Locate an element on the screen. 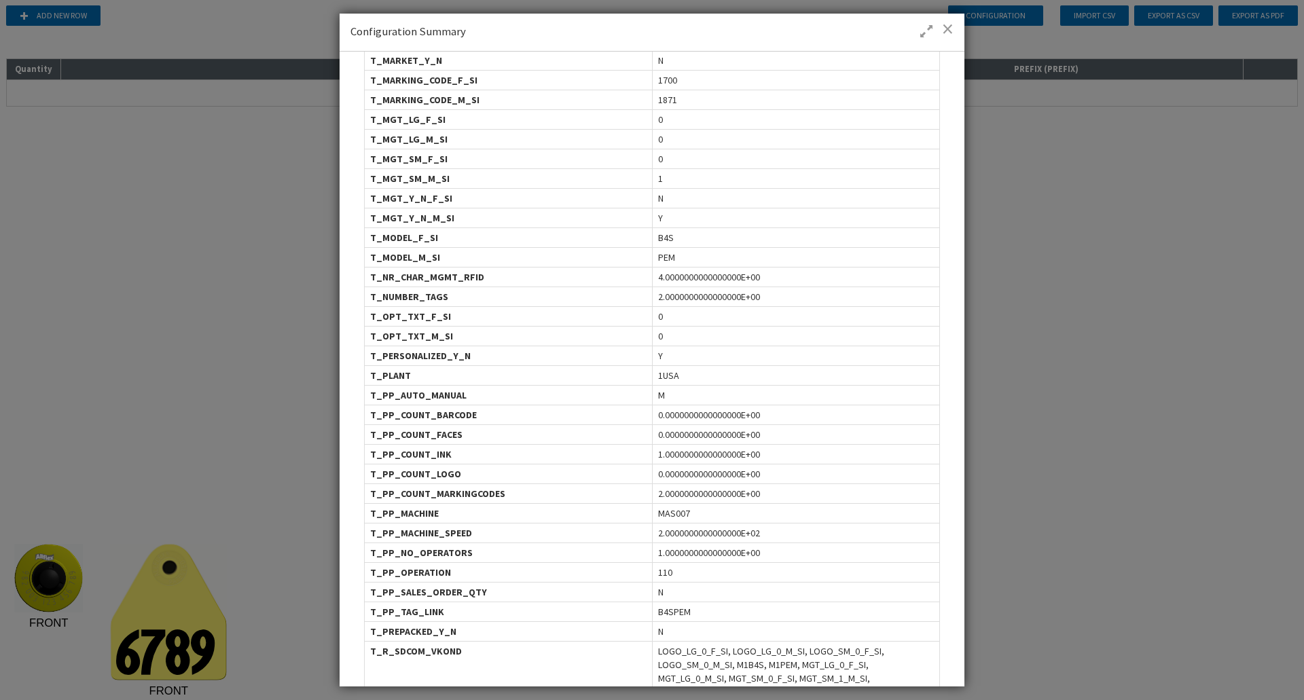  div: T_MGT_LG_M_SI is located at coordinates (508, 139).